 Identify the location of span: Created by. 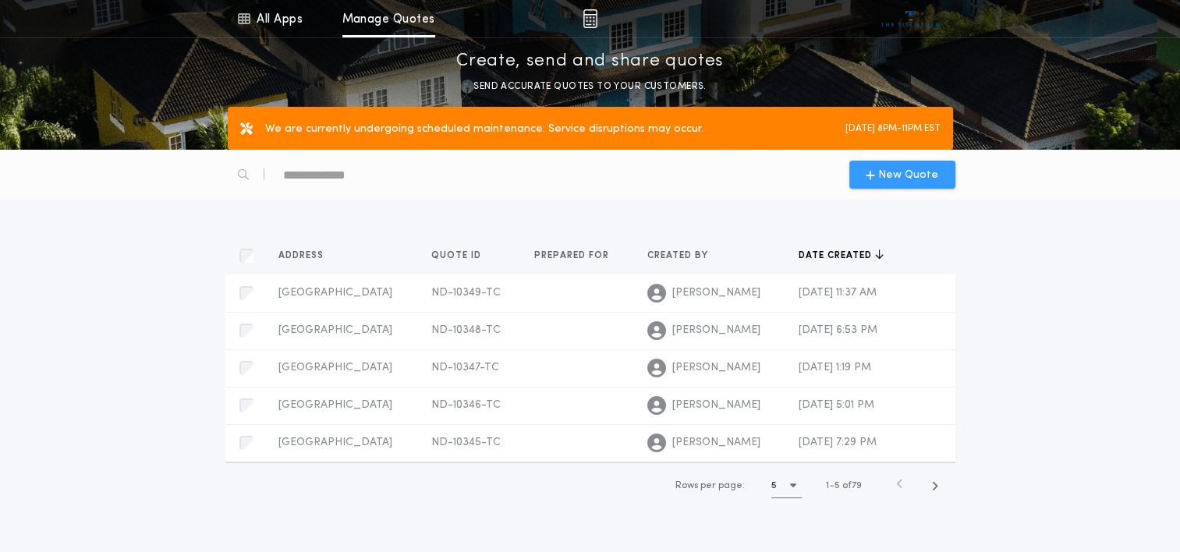
(679, 256).